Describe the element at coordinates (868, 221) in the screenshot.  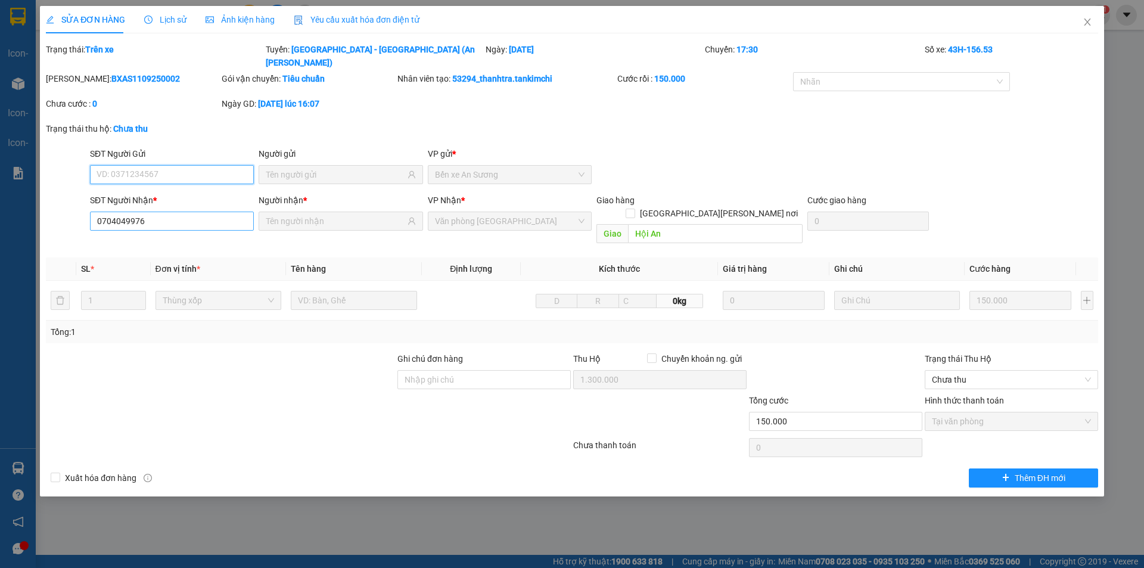
I see `input: Cước giao hàng` at that location.